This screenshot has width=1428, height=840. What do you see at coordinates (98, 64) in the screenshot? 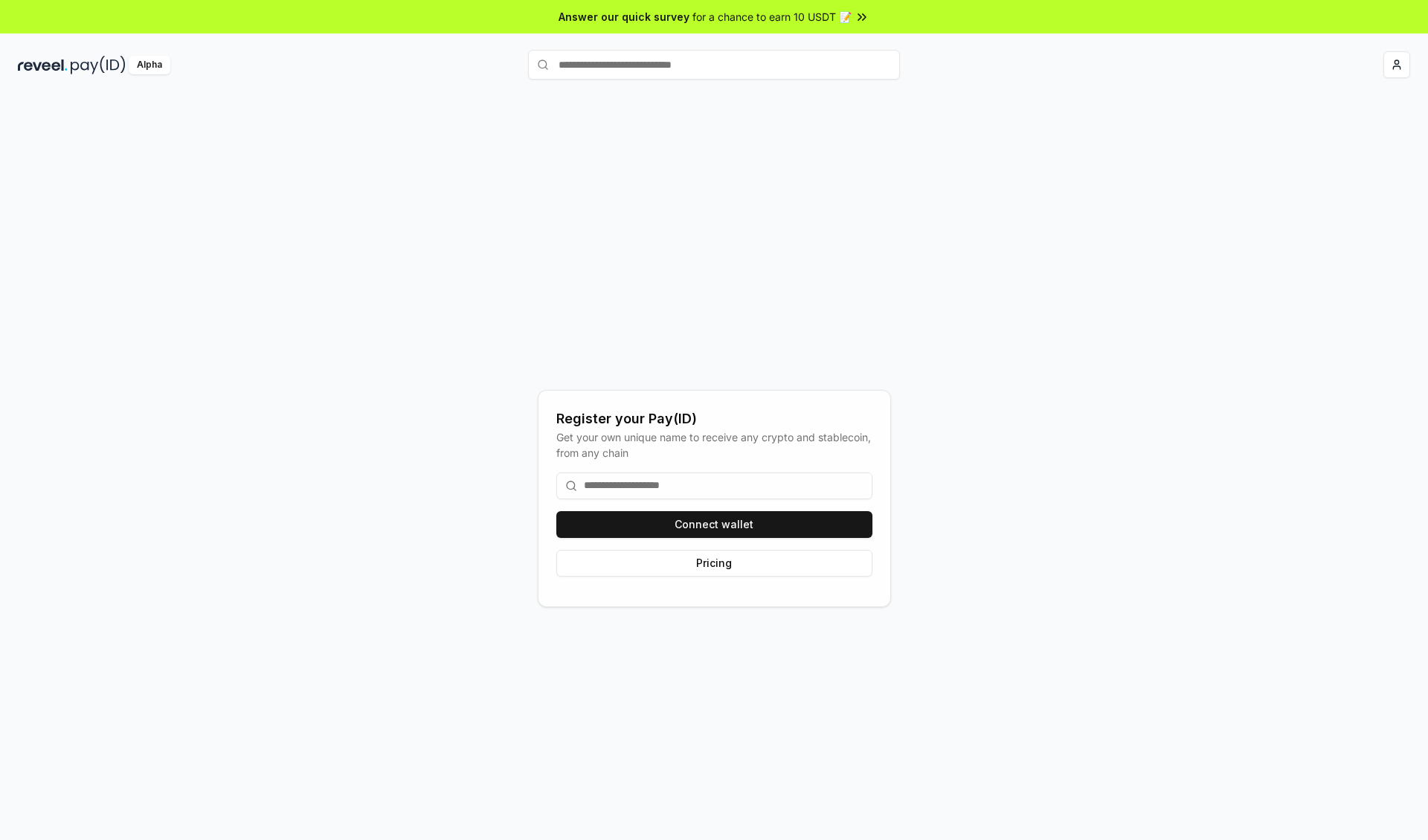
I see `img: pay_id` at bounding box center [98, 64].